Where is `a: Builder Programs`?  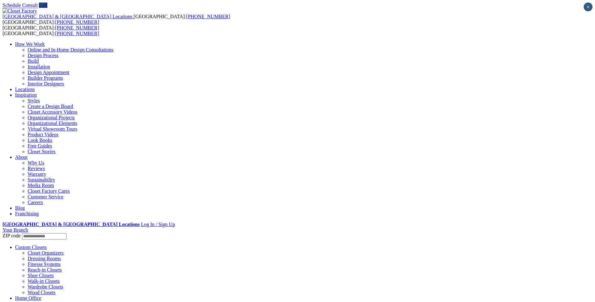 a: Builder Programs is located at coordinates (45, 78).